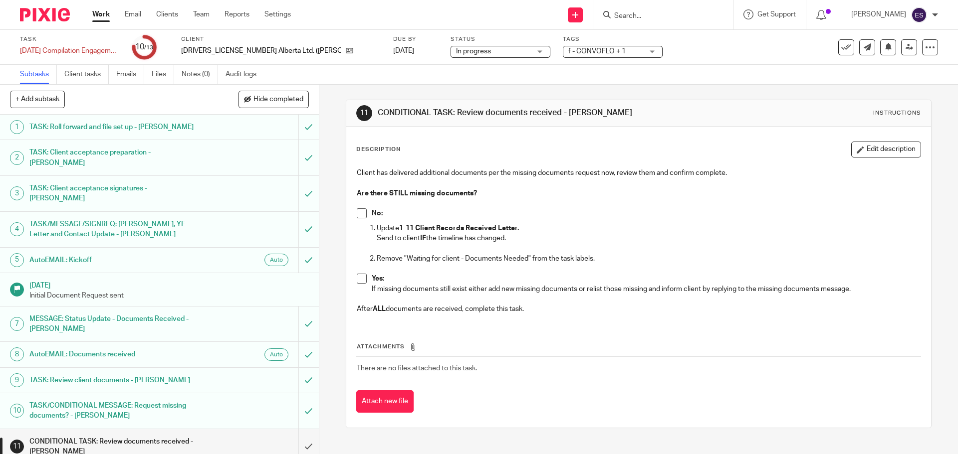  What do you see at coordinates (237, 14) in the screenshot?
I see `a: Reports` at bounding box center [237, 14].